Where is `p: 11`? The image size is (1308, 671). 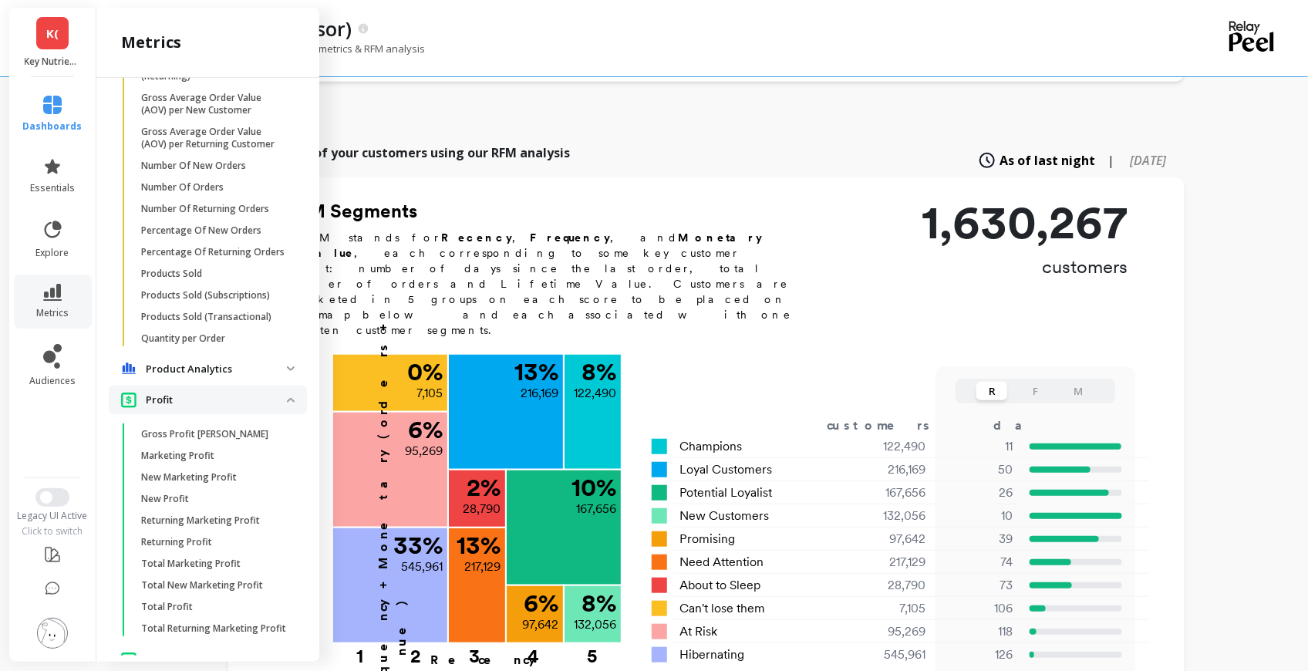 p: 11 is located at coordinates (979, 447).